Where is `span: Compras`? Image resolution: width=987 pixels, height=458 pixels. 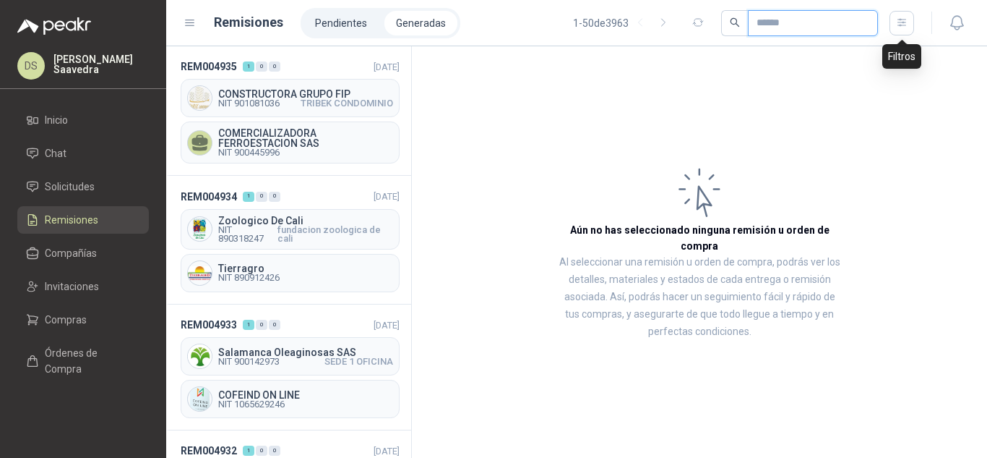 span: Compras is located at coordinates (66, 320).